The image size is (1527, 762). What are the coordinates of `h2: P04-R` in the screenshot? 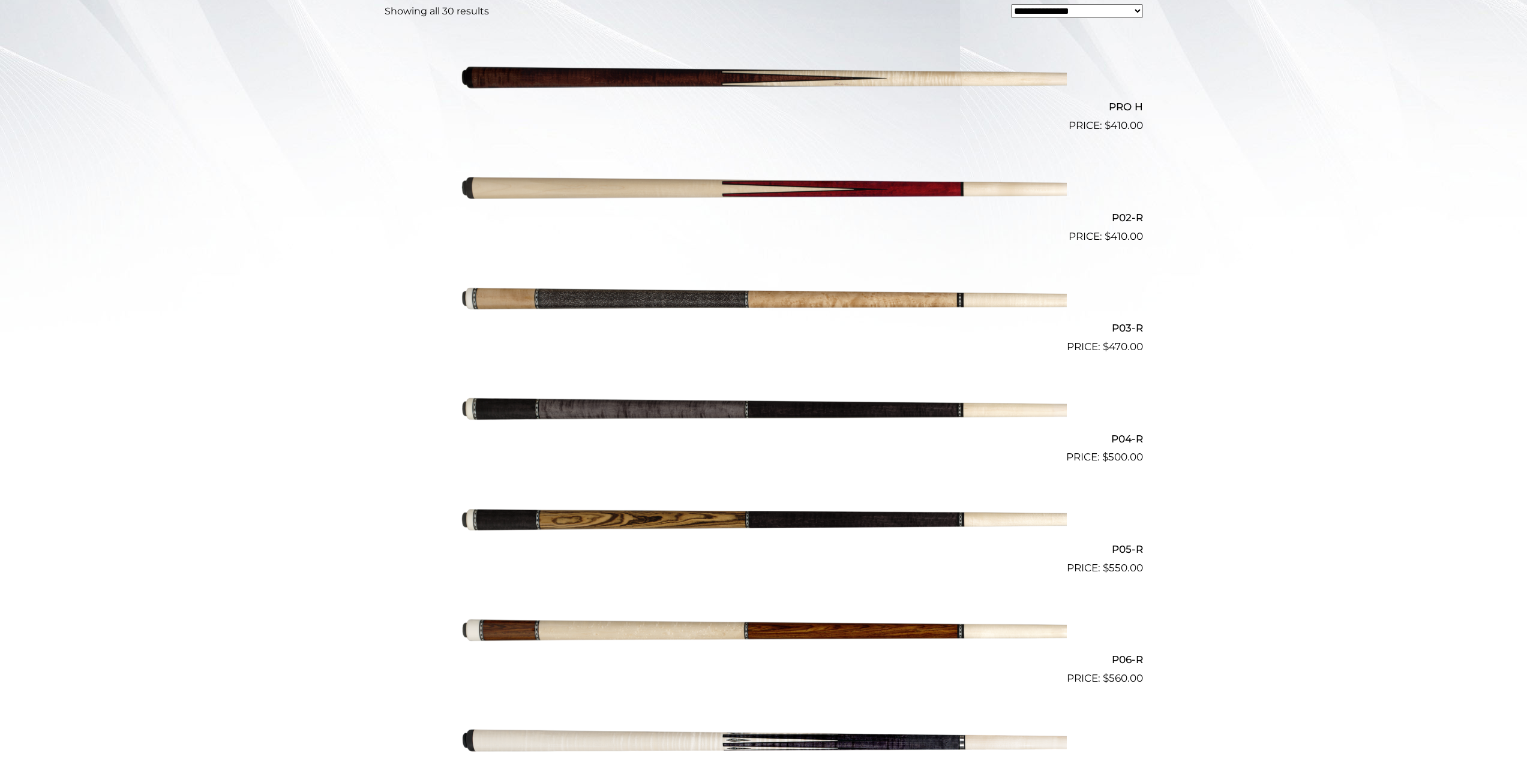 It's located at (764, 438).